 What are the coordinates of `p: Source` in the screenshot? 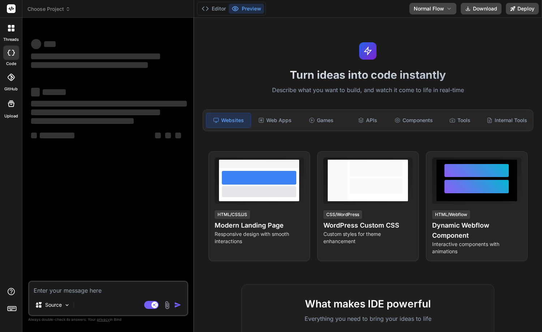 It's located at (53, 305).